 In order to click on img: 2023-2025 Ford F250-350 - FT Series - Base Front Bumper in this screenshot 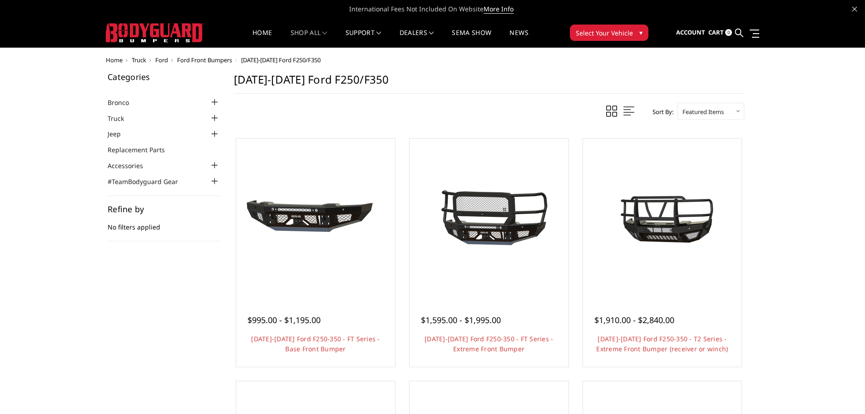, I will do `click(316, 218)`.